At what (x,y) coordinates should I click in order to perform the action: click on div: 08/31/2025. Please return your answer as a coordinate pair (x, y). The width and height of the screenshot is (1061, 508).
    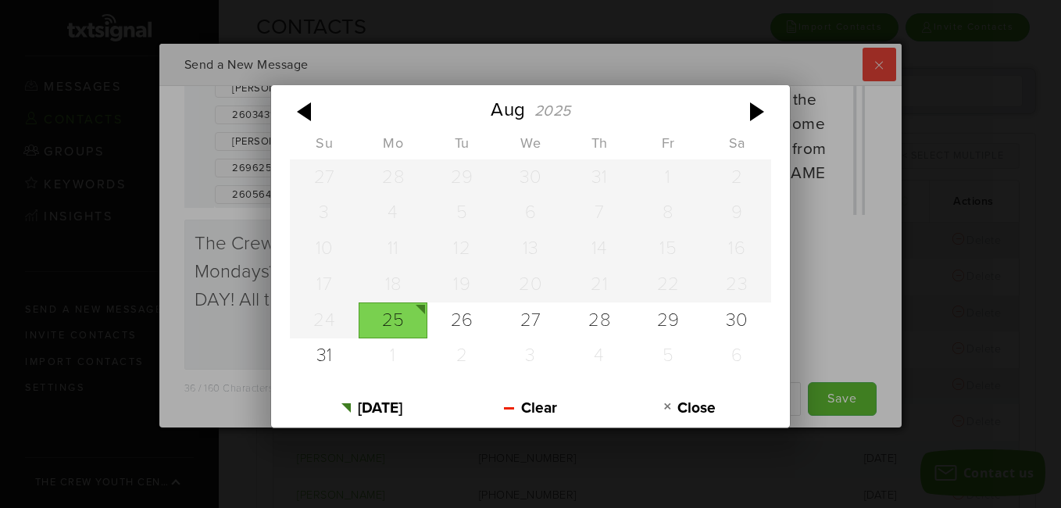
    Looking at the image, I should click on (324, 356).